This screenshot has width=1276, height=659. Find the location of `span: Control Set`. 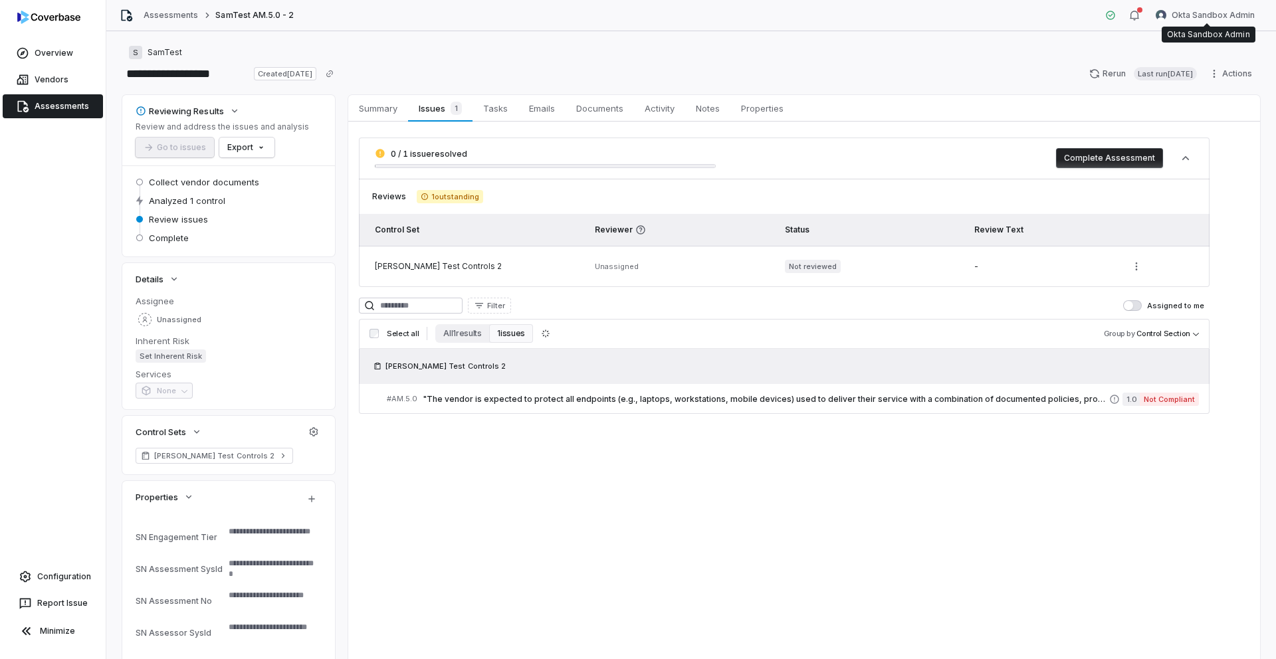

span: Control Set is located at coordinates (397, 229).